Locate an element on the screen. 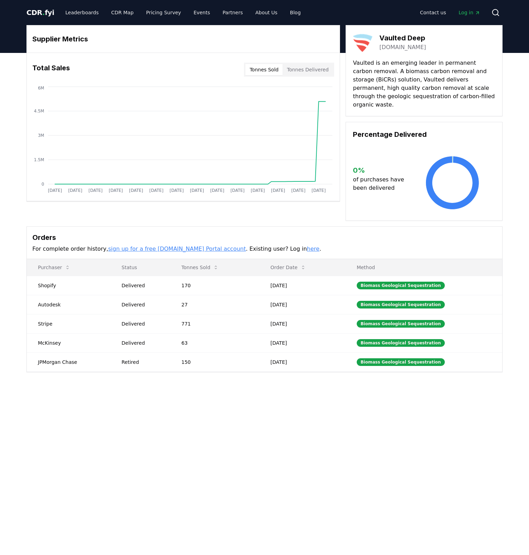 This screenshot has width=529, height=555. h3: Vaulted Deep is located at coordinates (403, 38).